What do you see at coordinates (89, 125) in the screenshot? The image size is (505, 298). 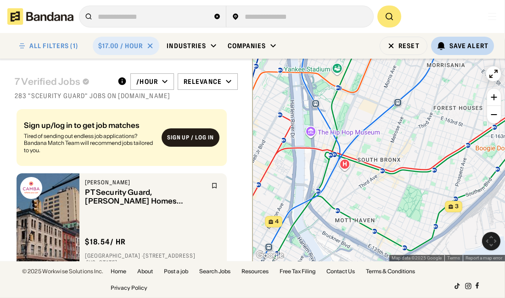 I see `div: Sign up/log in to get job matches` at bounding box center [89, 125].